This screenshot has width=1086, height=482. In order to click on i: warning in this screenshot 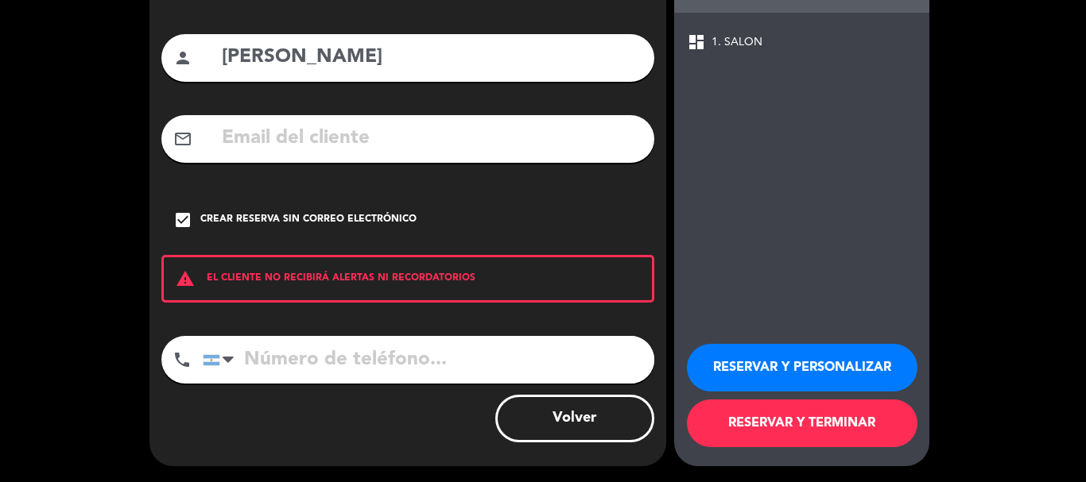, I will do `click(185, 279)`.